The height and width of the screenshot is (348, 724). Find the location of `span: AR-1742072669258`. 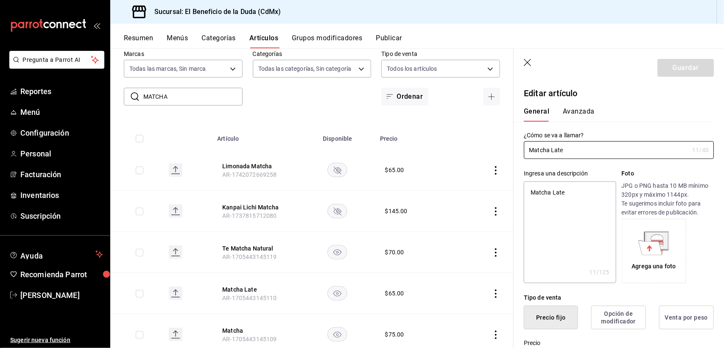

span: AR-1742072669258 is located at coordinates (249, 175).